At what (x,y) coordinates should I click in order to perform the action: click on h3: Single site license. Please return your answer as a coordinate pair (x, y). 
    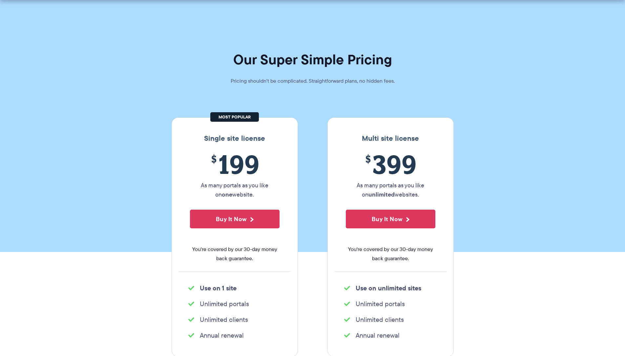
    Looking at the image, I should click on (235, 138).